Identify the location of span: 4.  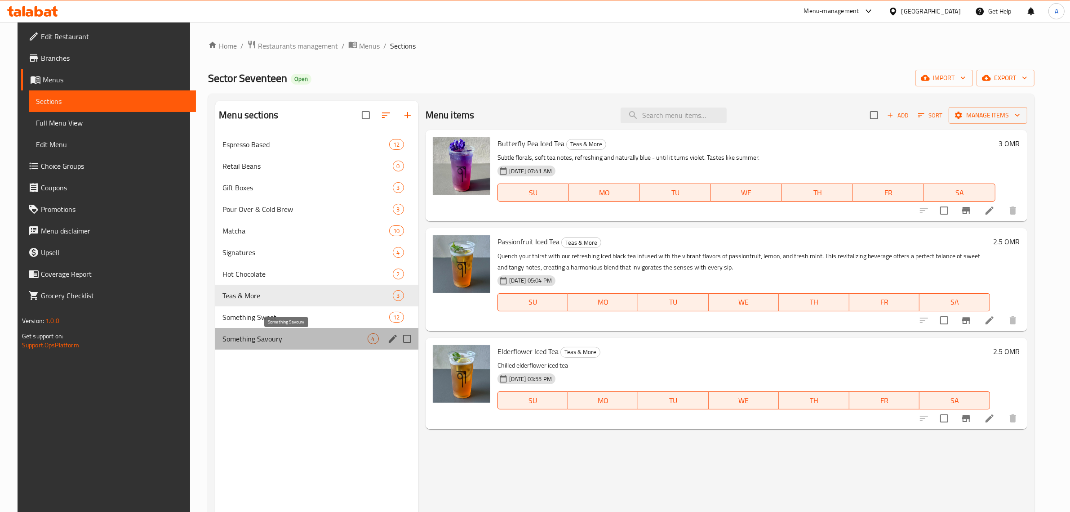
(373, 338).